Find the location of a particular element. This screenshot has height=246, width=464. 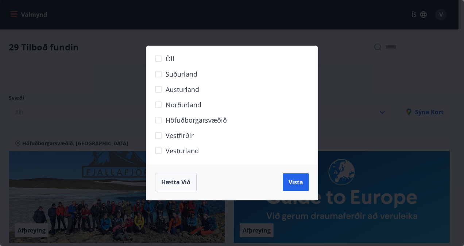

span: Öll is located at coordinates (170, 59).